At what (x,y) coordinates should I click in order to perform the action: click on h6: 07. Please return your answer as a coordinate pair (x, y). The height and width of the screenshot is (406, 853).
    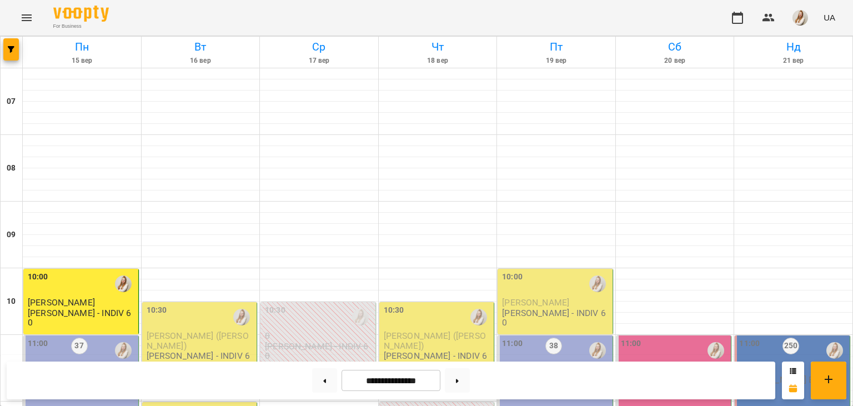
    Looking at the image, I should click on (11, 102).